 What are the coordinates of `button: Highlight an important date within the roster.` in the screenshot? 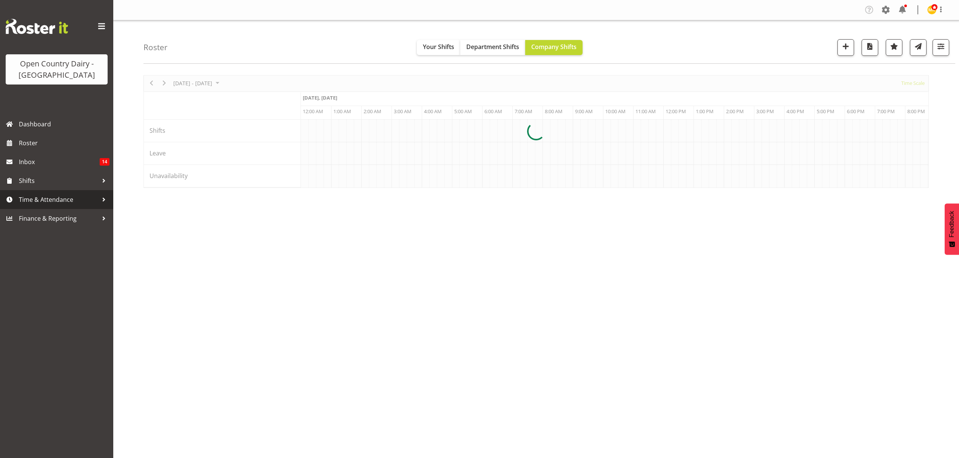 It's located at (894, 48).